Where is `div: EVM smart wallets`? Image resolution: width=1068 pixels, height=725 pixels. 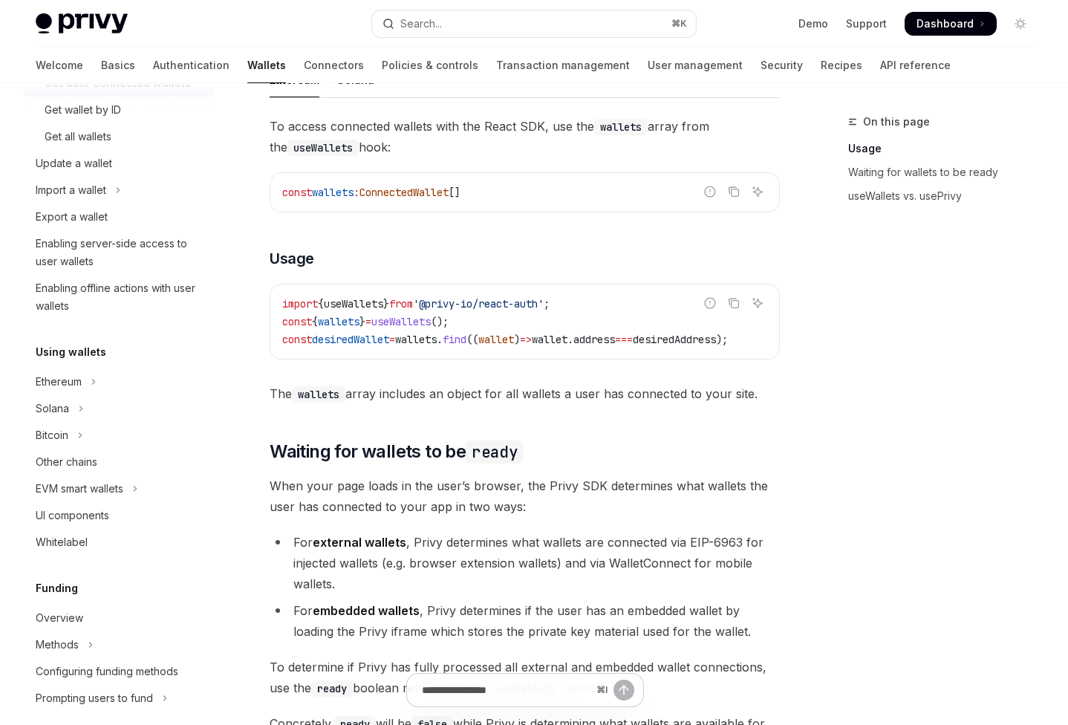 div: EVM smart wallets is located at coordinates (79, 489).